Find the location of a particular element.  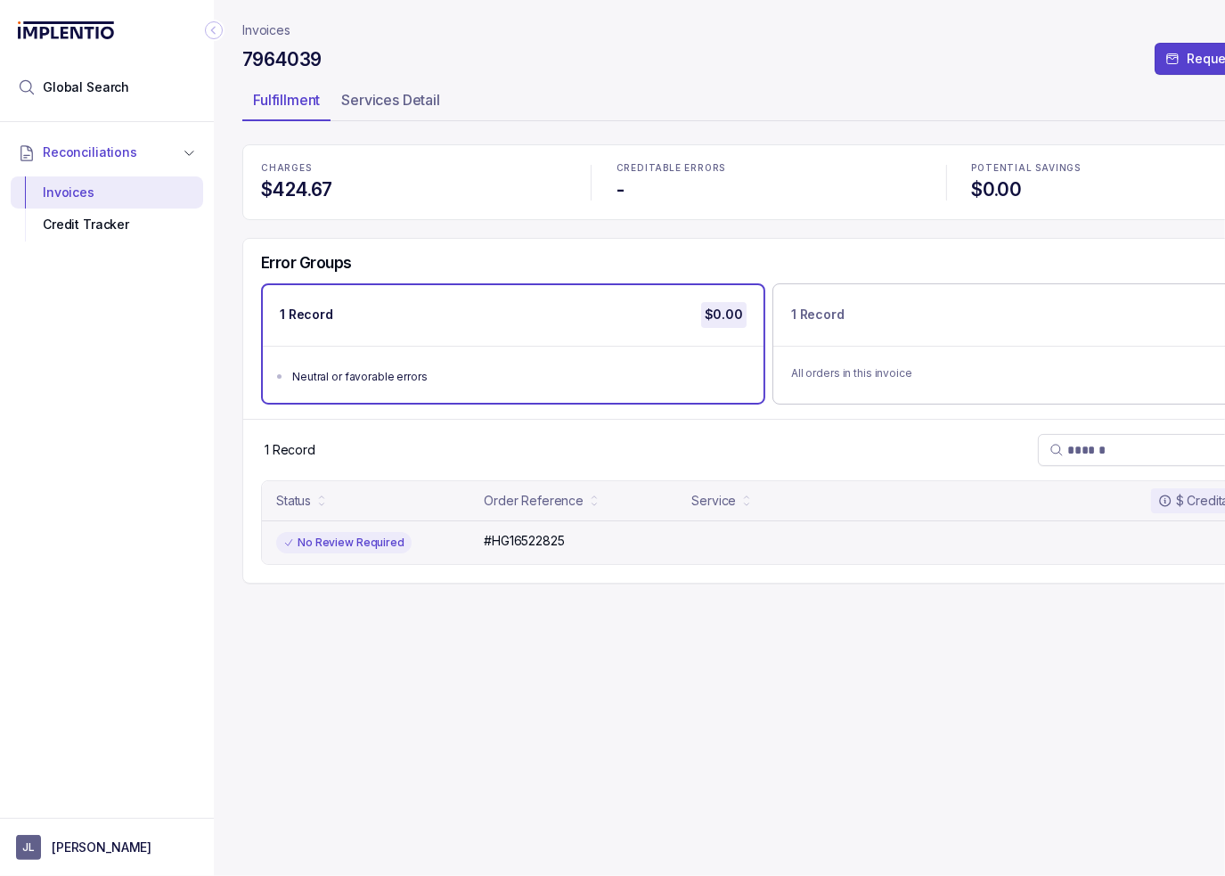

div: Service is located at coordinates (714, 501).